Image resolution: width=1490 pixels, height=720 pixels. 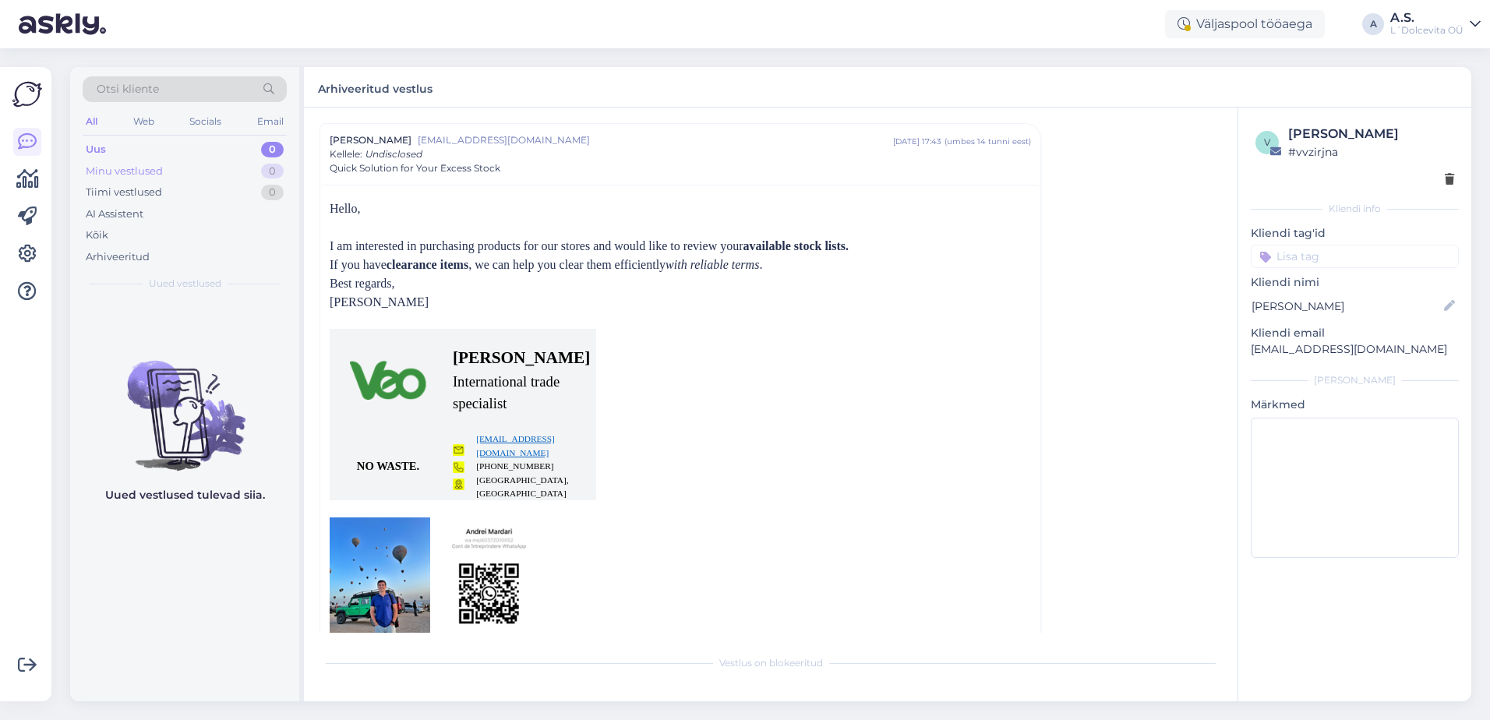 What do you see at coordinates (458, 450) in the screenshot?
I see `img: cid:image004.png@01DADF7E.69AE60C0` at bounding box center [458, 450].